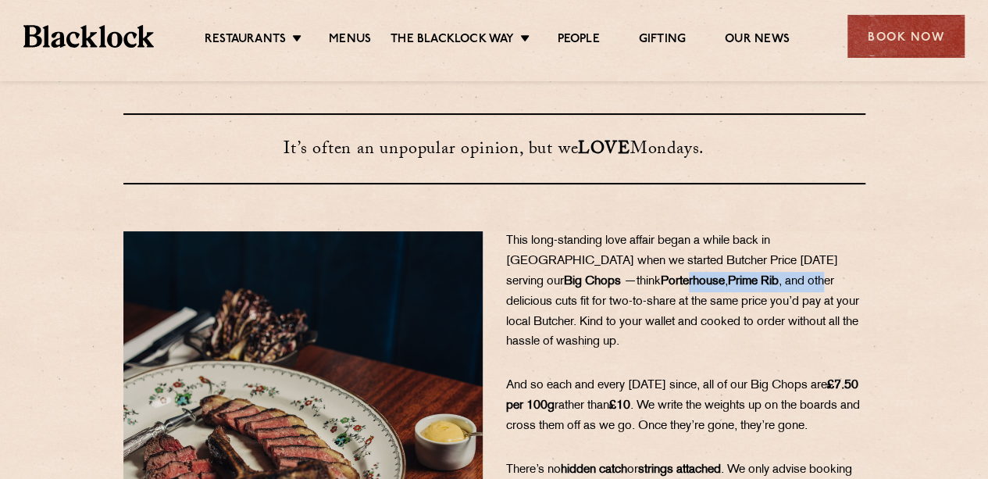 Image resolution: width=988 pixels, height=479 pixels. I want to click on span: . We write the weights up on the boards and cross them off as we go. Once they’re gone, they’re g..., so click(682, 415).